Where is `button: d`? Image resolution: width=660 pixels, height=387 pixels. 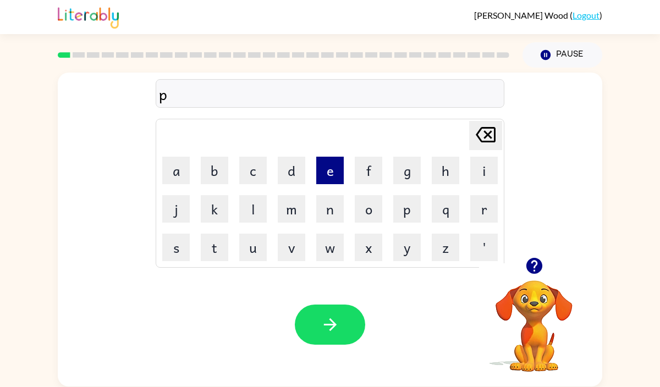
button: d is located at coordinates (291, 170).